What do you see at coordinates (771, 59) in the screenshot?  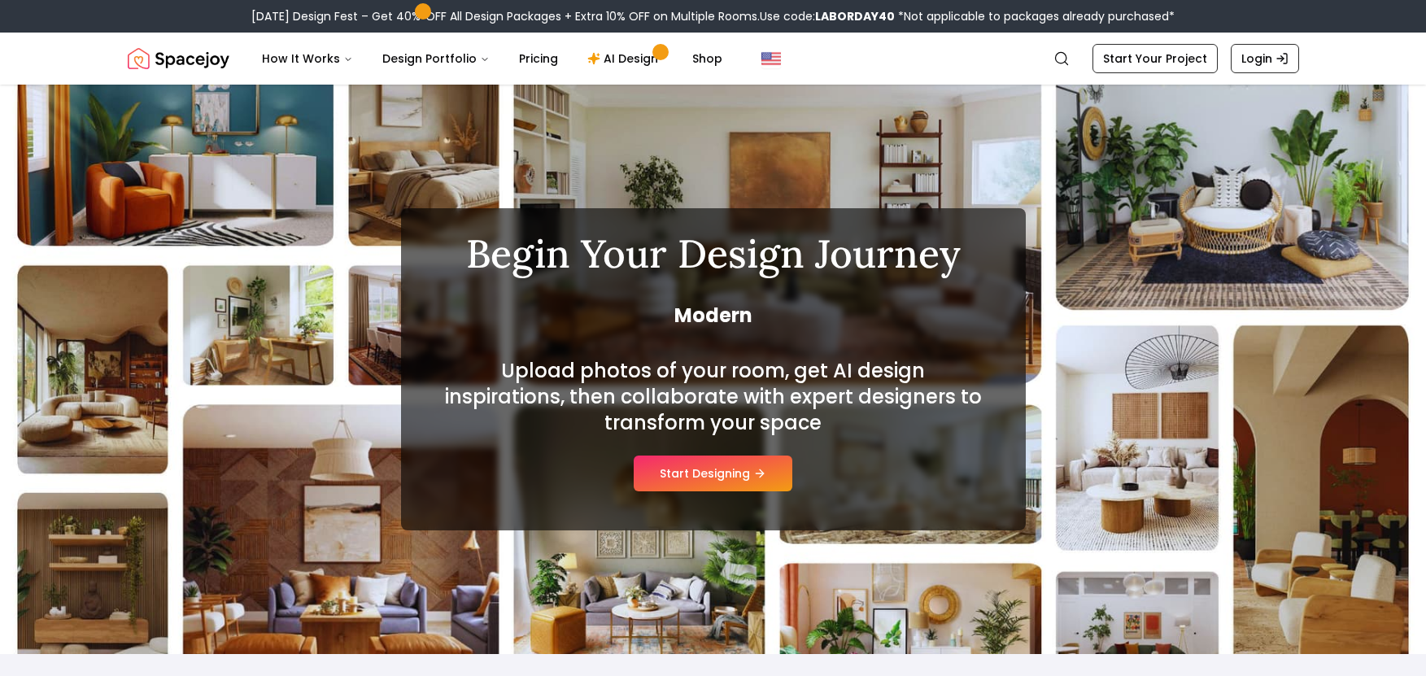 I see `img: United States` at bounding box center [771, 59].